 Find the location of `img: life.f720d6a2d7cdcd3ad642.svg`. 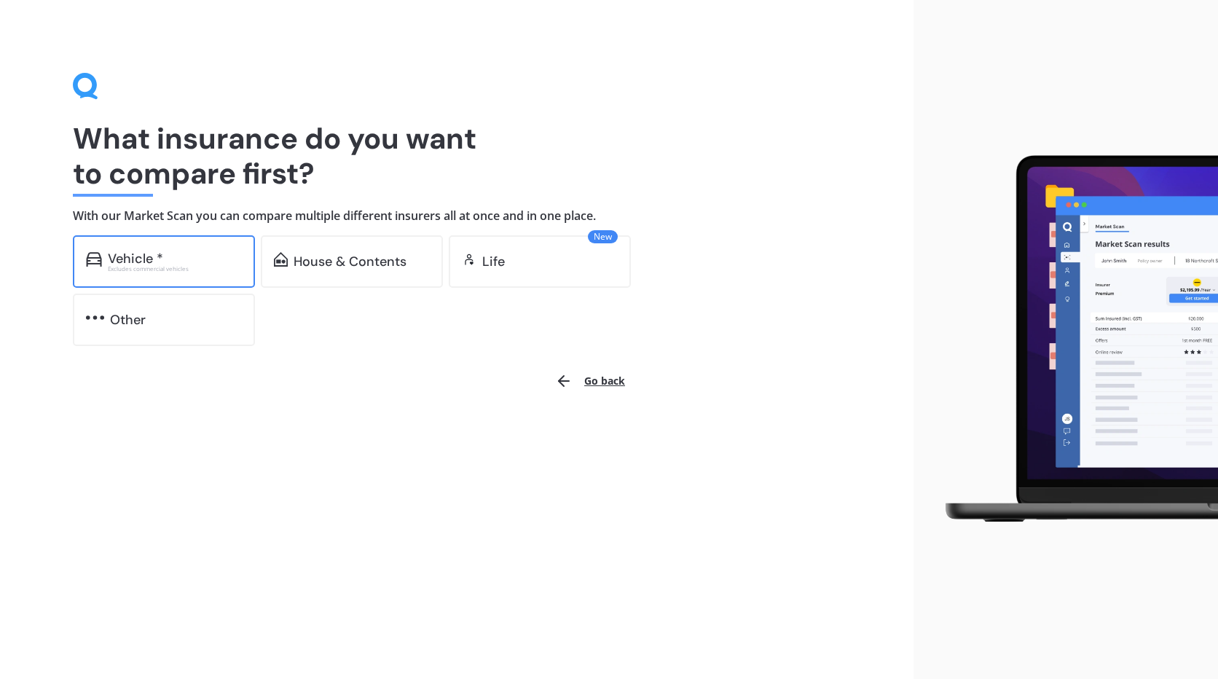

img: life.f720d6a2d7cdcd3ad642.svg is located at coordinates (469, 259).